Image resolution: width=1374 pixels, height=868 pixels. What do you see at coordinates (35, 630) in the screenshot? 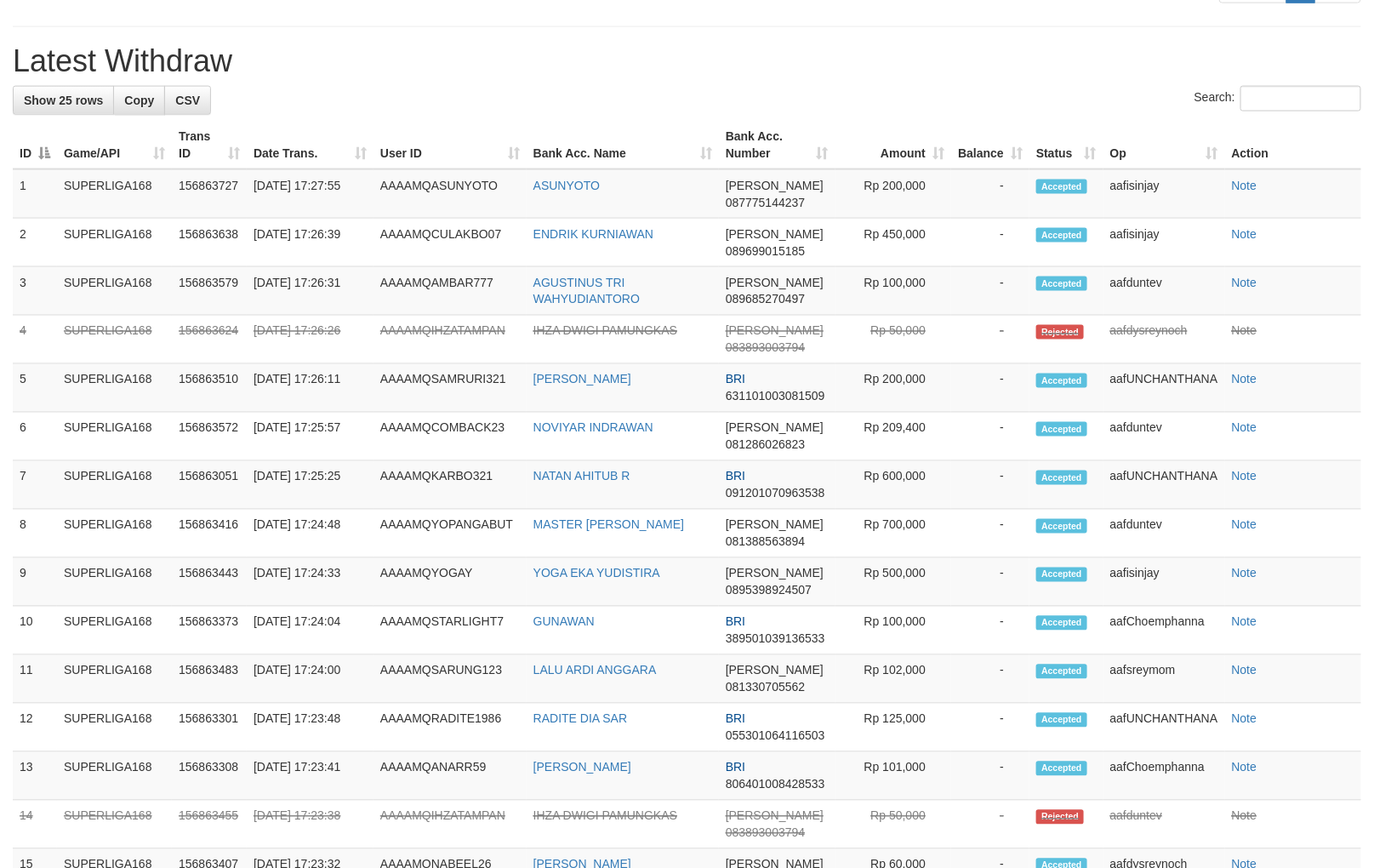
I see `td: 10` at bounding box center [35, 630].